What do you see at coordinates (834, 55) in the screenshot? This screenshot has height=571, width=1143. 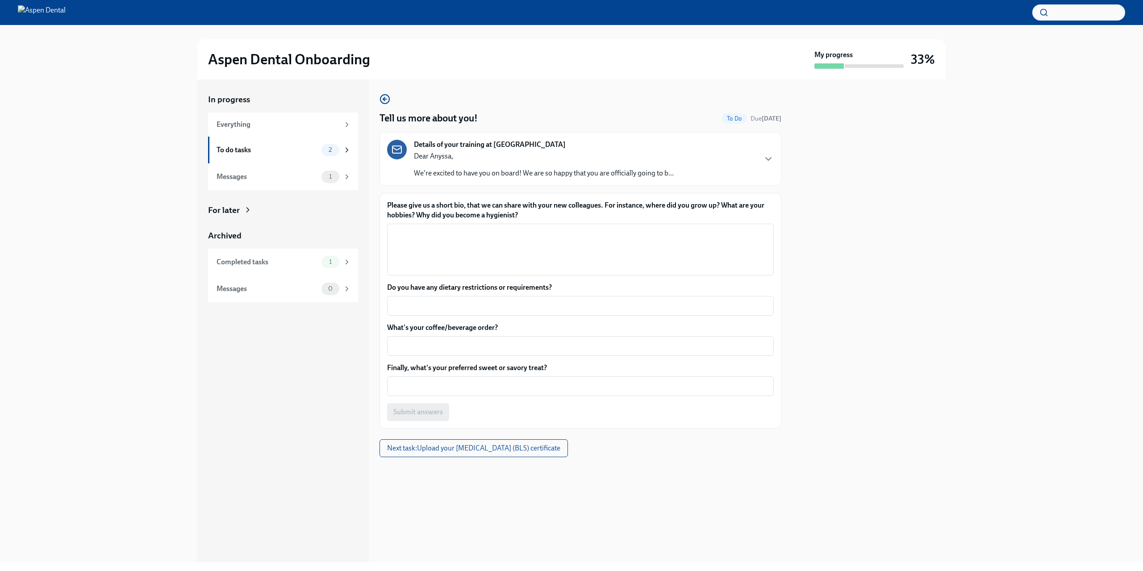 I see `strong: My progress` at bounding box center [834, 55].